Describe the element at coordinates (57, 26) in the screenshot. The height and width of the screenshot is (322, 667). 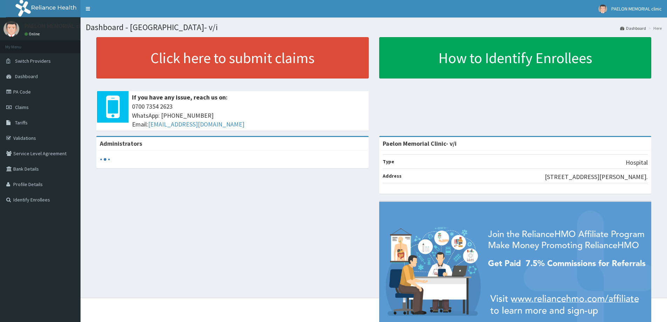
I see `p: PAELON MEMORIAL clinic` at that location.